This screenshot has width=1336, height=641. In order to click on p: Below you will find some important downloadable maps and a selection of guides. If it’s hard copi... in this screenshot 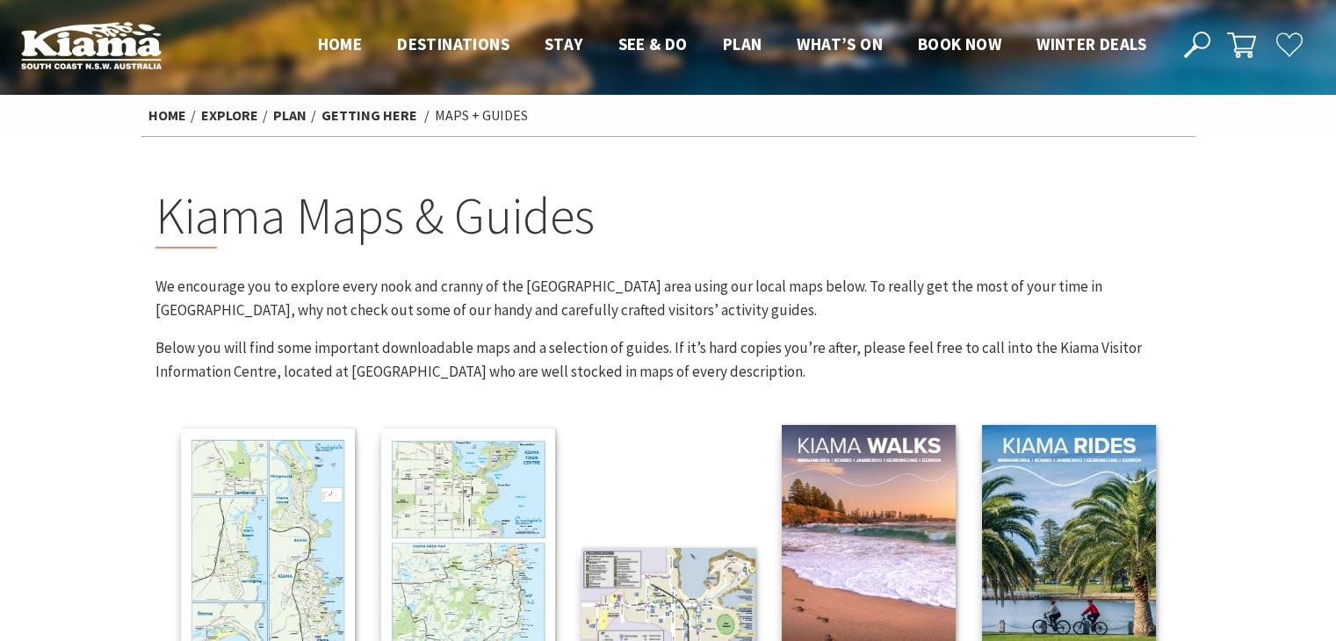, I will do `click(669, 360)`.